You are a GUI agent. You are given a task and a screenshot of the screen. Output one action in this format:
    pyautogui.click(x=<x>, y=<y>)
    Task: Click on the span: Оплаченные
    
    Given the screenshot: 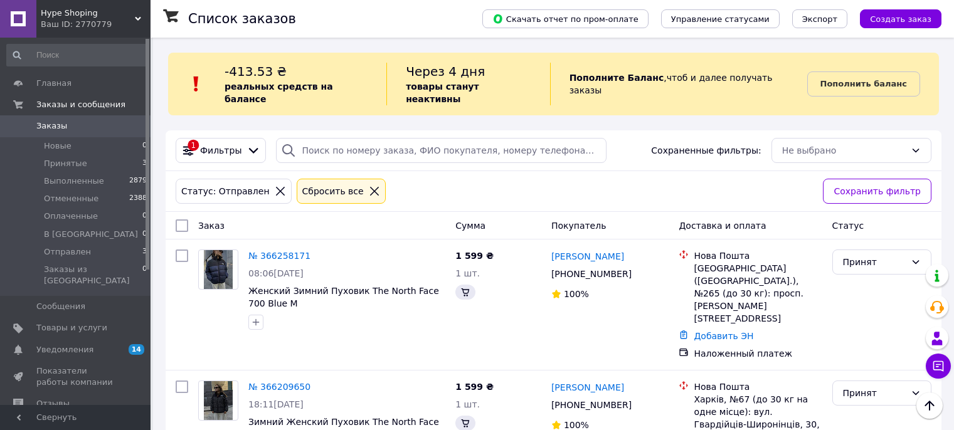 What is the action you would take?
    pyautogui.click(x=71, y=216)
    